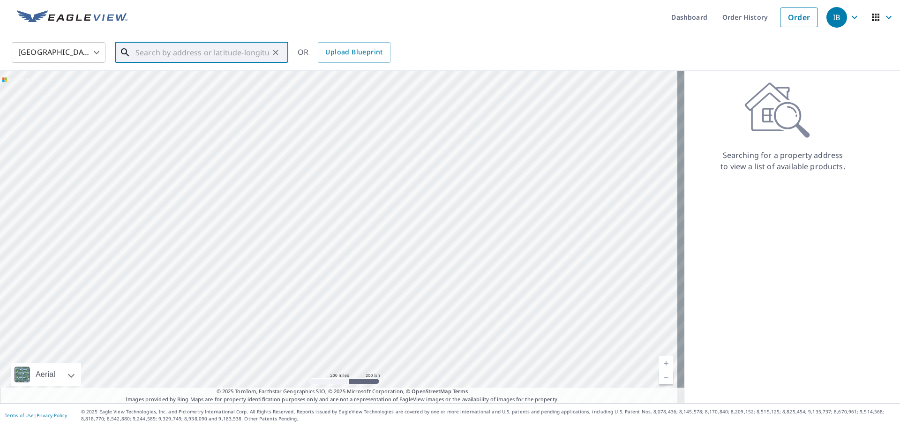 The width and height of the screenshot is (900, 427). Describe the element at coordinates (342, 392) in the screenshot. I see `span: © 2025 TomTom, Earthstar Geographics SIO, © 2025 Microsoft Corporation, ©` at that location.